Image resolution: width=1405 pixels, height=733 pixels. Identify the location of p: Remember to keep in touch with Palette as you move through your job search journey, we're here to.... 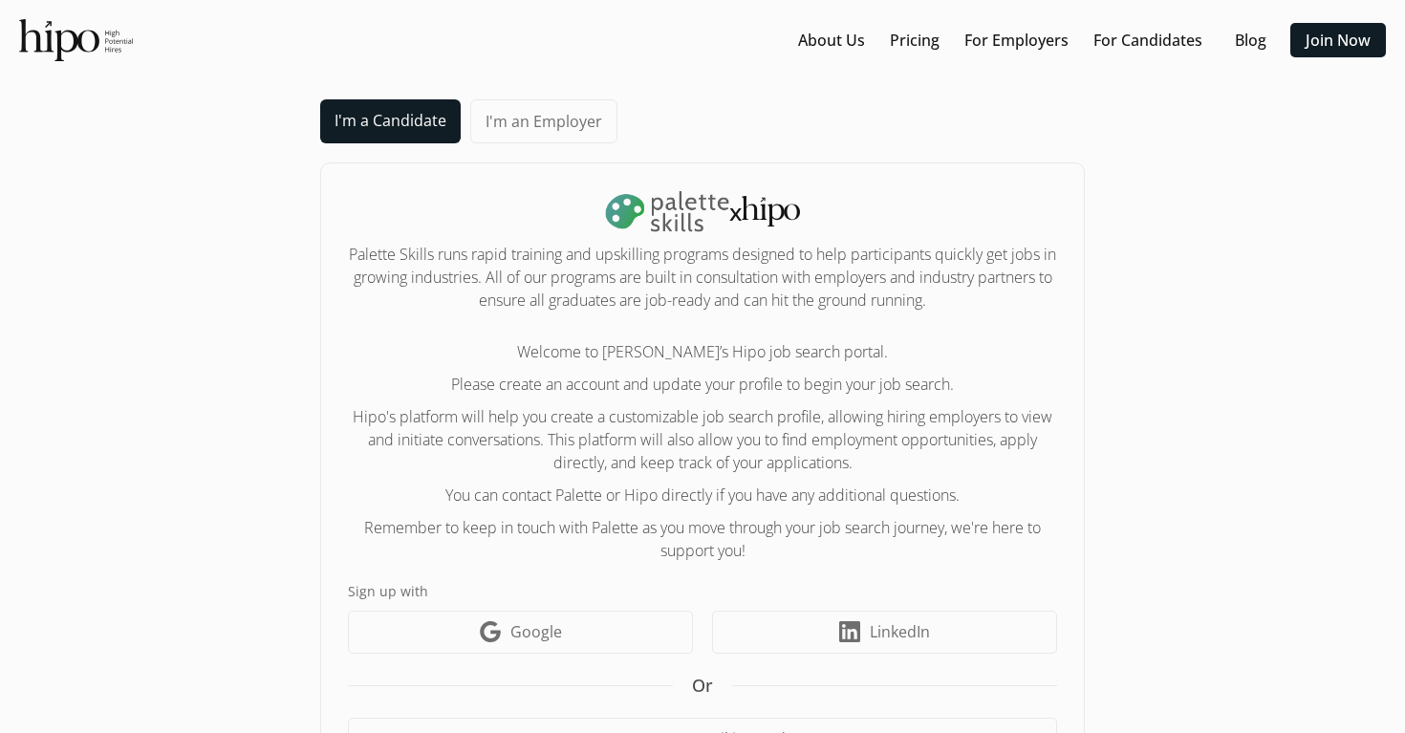
(702, 539).